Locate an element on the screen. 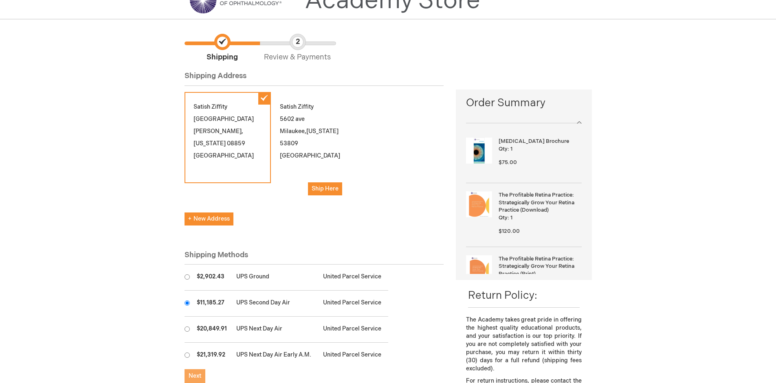 The width and height of the screenshot is (776, 383). div: Shipping Methods is located at coordinates (314, 257).